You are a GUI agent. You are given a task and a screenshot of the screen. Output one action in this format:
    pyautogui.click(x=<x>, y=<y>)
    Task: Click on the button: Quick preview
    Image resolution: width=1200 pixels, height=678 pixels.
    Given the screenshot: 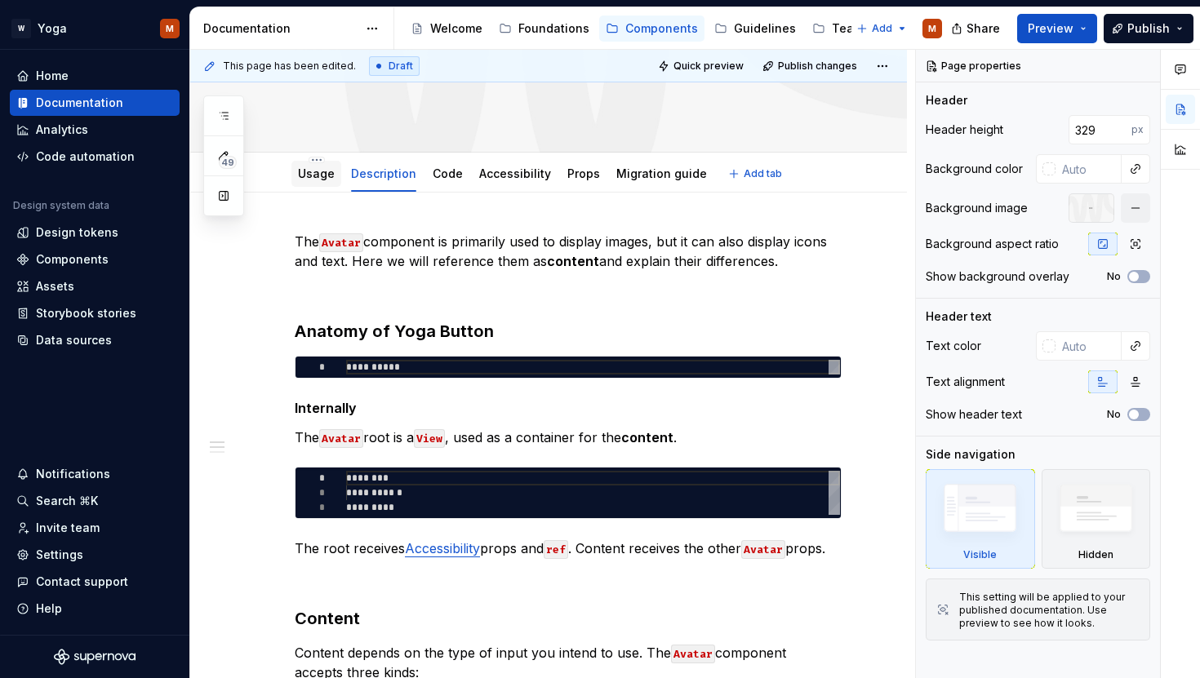 What is the action you would take?
    pyautogui.click(x=702, y=66)
    